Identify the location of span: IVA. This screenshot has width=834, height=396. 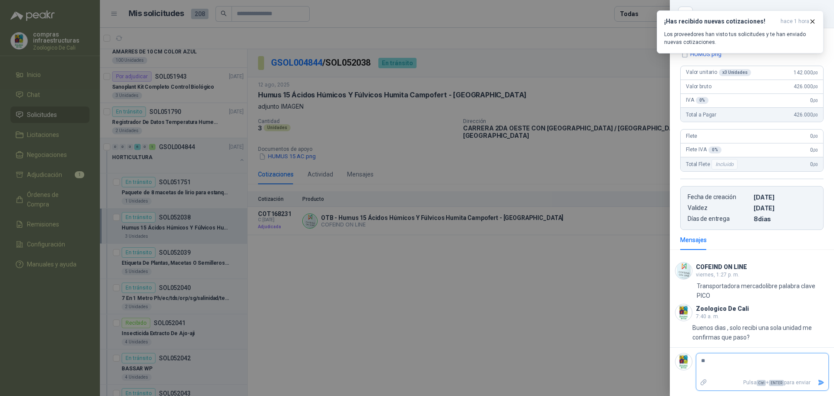
(697, 100).